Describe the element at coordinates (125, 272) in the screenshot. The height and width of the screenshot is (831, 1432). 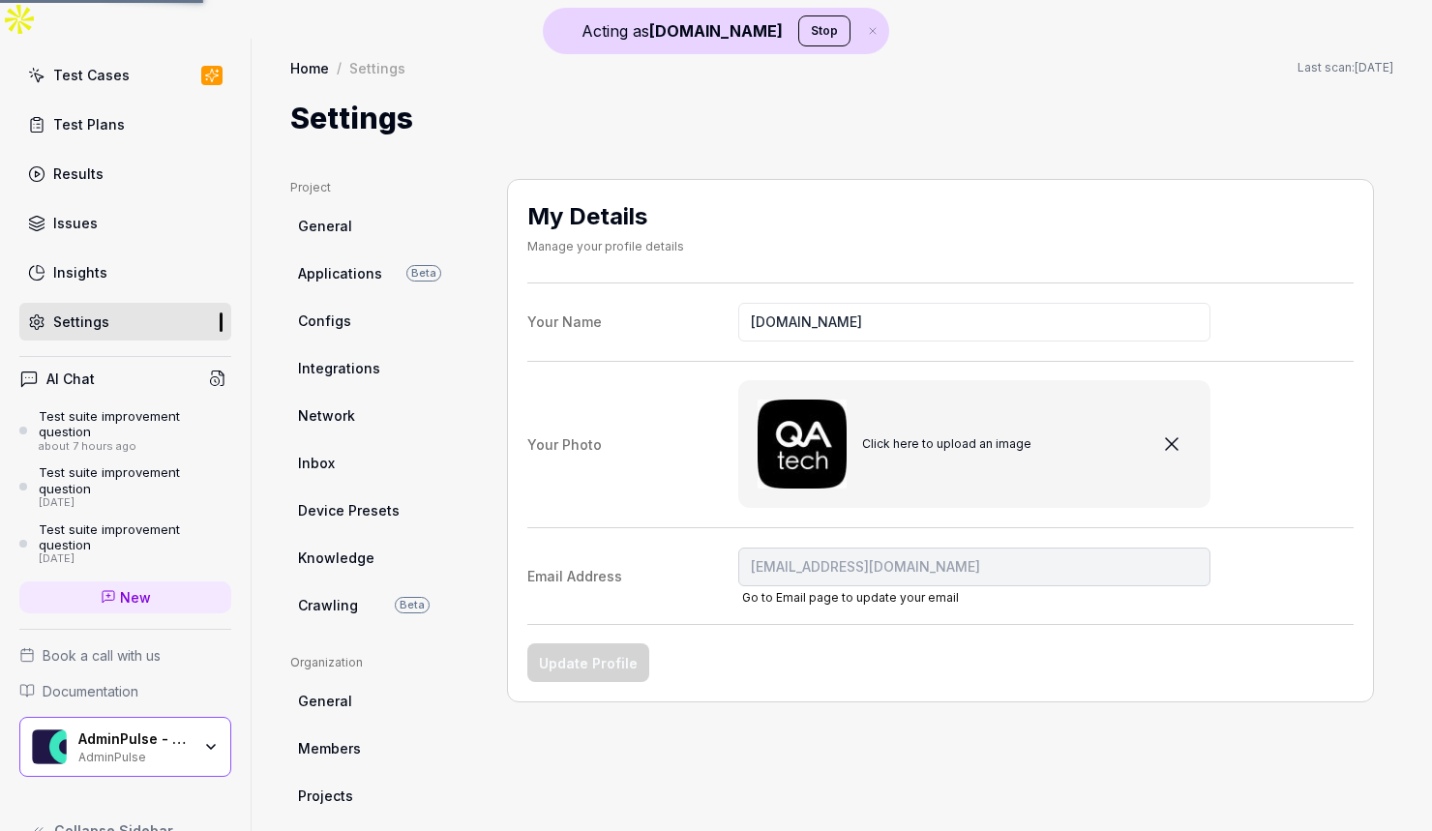
I see `a: Insights` at that location.